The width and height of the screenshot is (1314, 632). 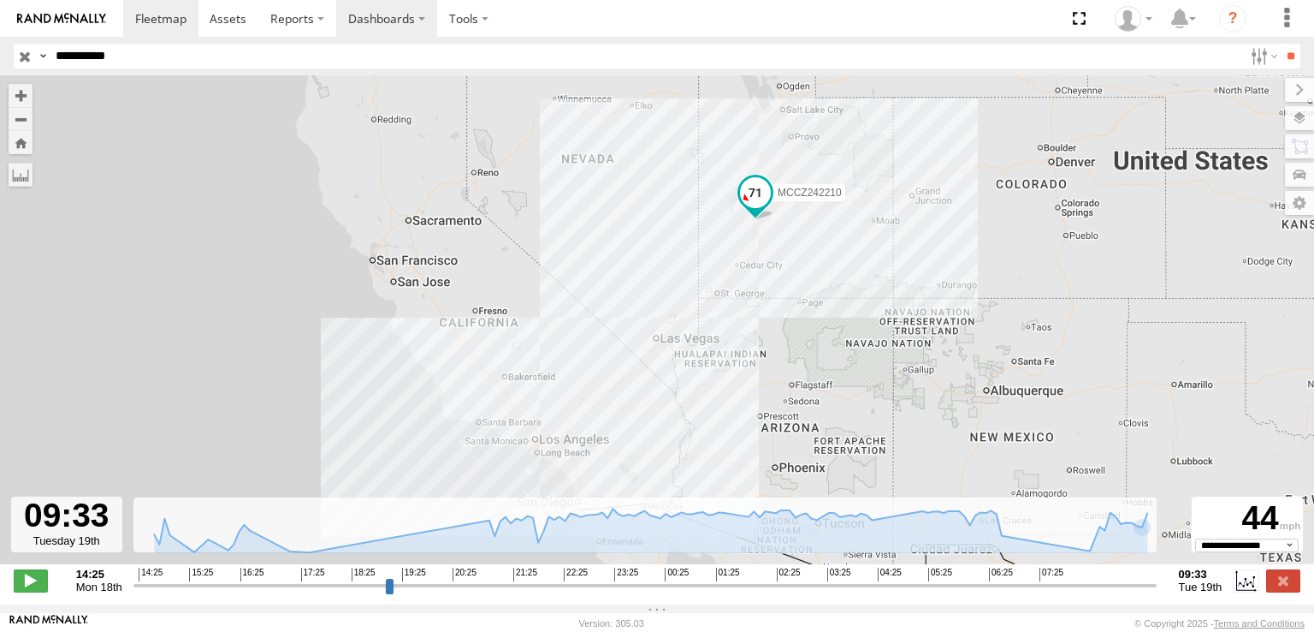 What do you see at coordinates (31, 580) in the screenshot?
I see `label: Play/Stop` at bounding box center [31, 580].